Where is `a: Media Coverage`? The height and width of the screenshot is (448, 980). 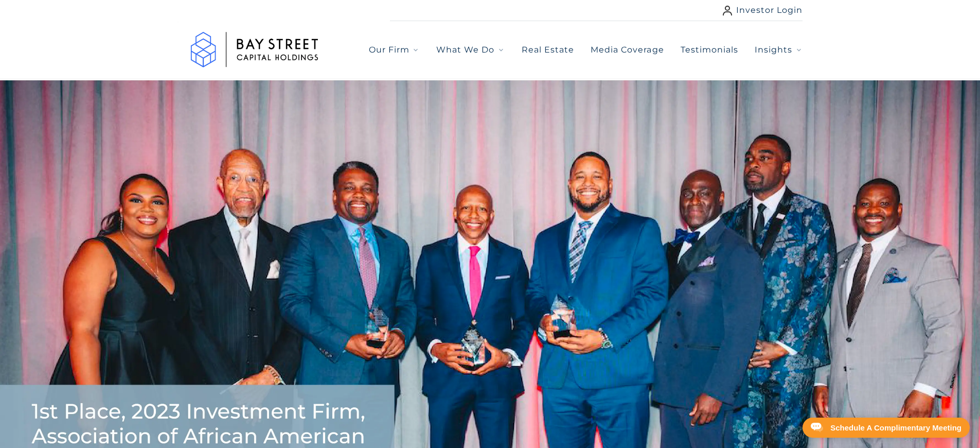
a: Media Coverage is located at coordinates (627, 50).